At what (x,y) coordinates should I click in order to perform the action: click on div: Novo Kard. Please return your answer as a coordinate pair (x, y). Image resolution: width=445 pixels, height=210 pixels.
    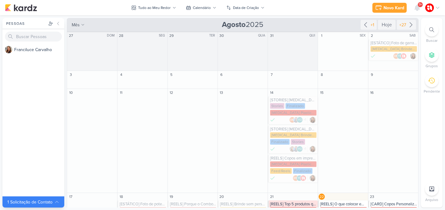
    Looking at the image, I should click on (394, 8).